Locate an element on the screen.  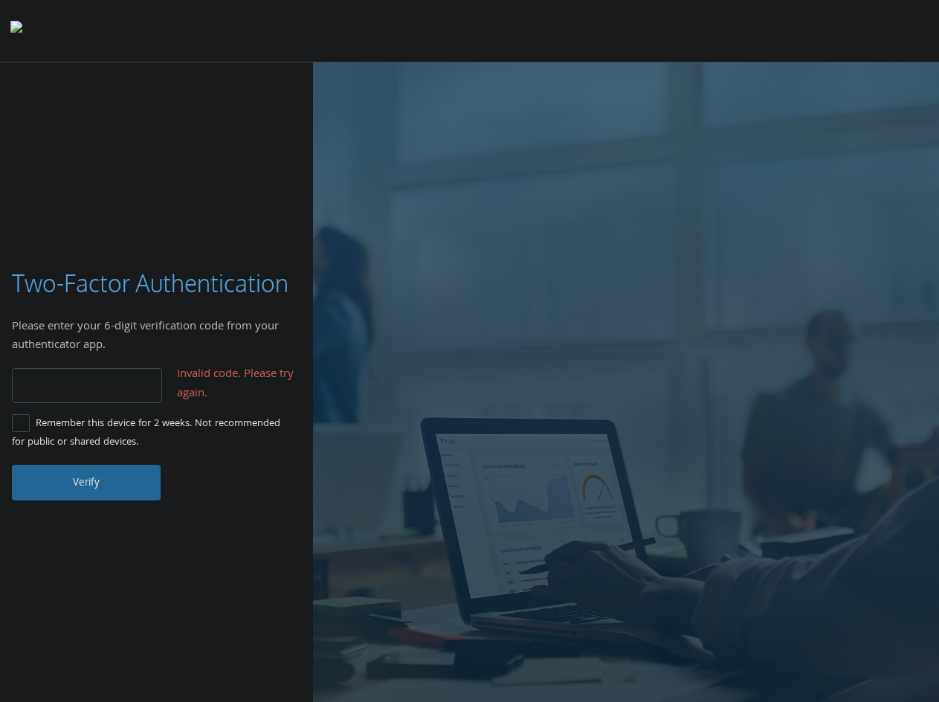
h3: Two-Factor Authentication is located at coordinates (150, 283).